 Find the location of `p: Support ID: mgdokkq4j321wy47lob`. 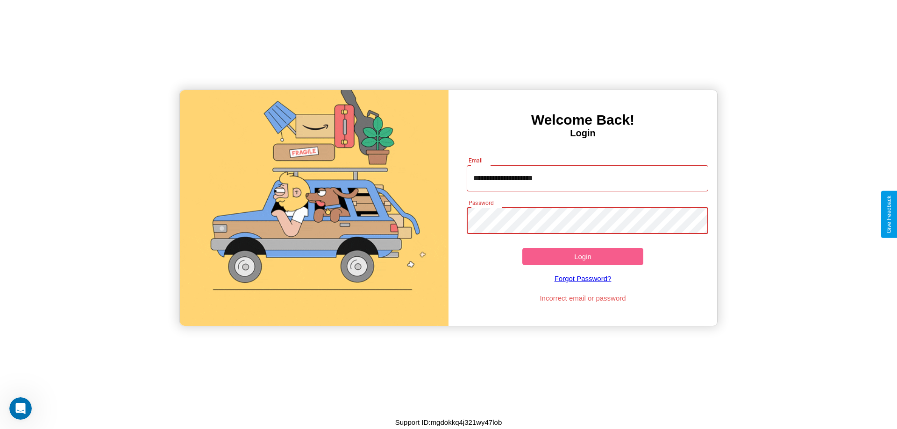

p: Support ID: mgdokkq4j321wy47lob is located at coordinates (449, 422).